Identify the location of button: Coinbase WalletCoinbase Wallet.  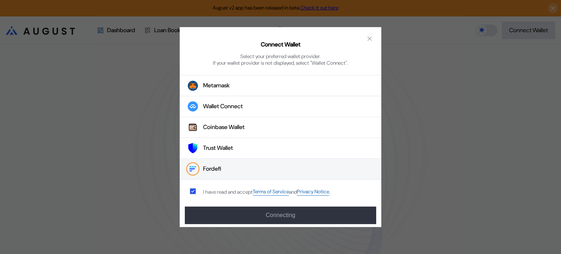
(280, 127).